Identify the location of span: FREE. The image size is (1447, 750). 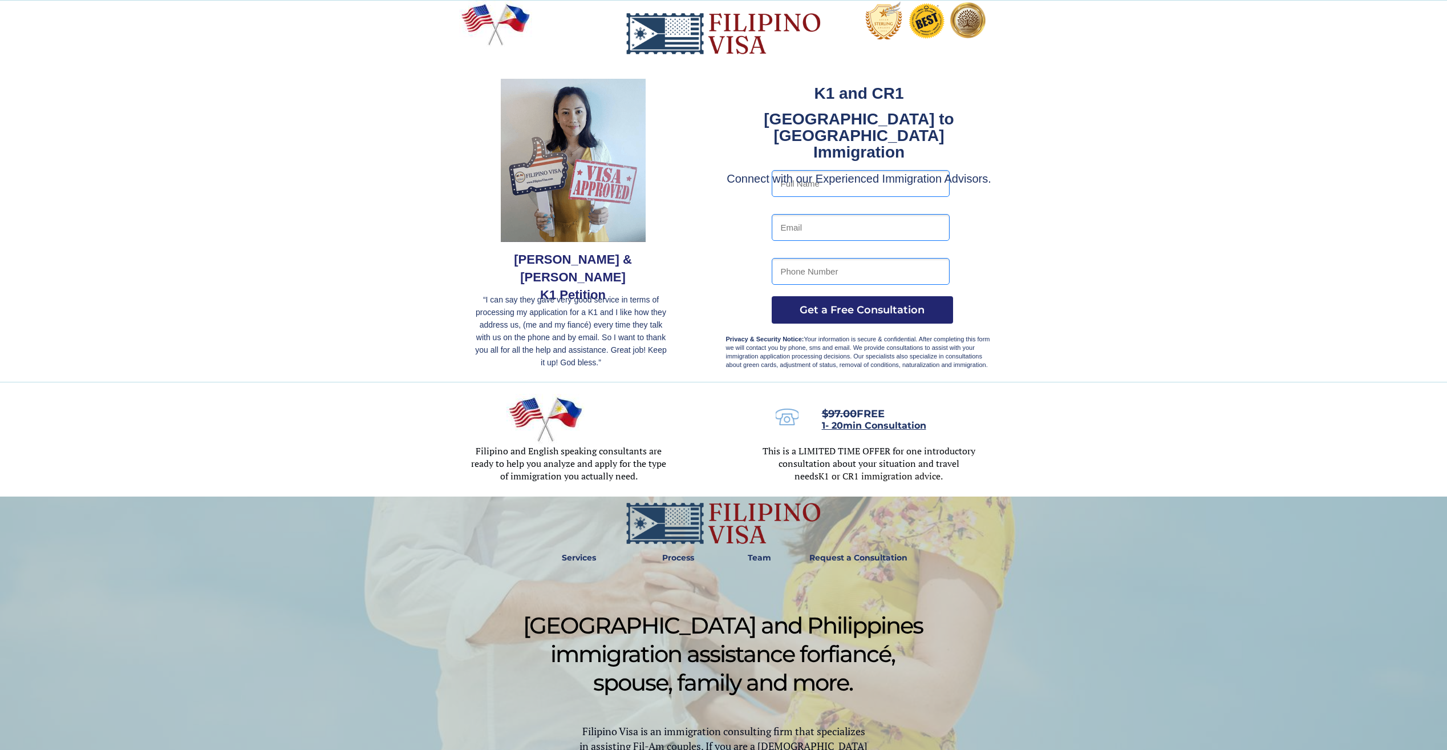
(853, 414).